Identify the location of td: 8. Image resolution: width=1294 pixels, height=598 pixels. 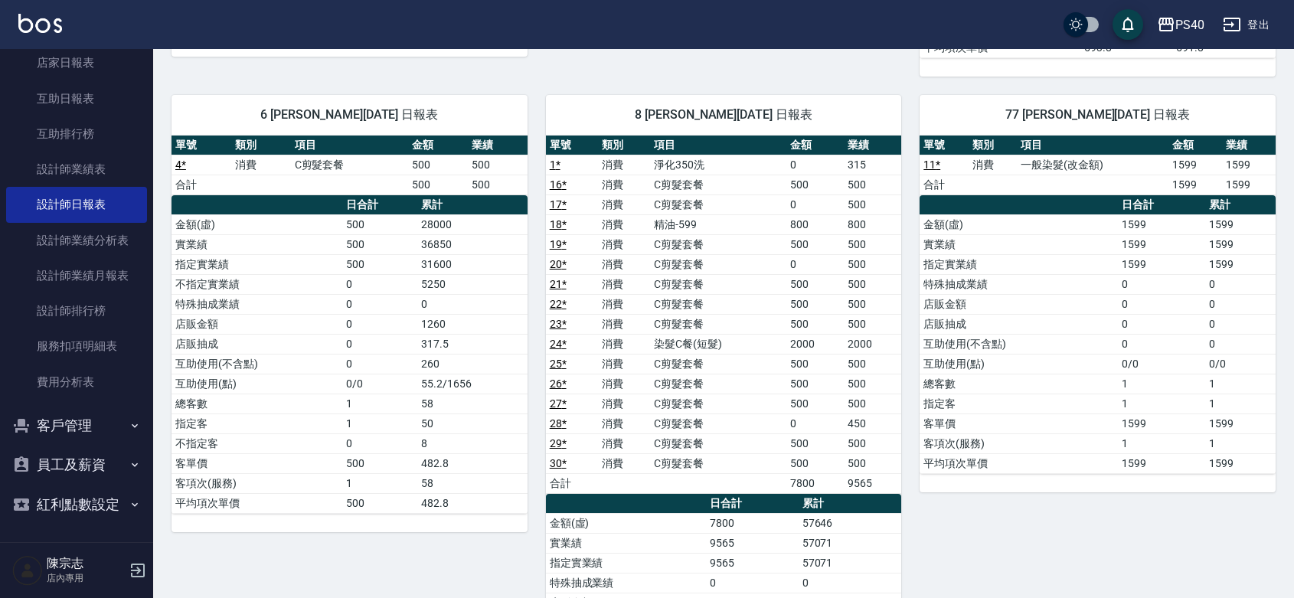
(472, 443).